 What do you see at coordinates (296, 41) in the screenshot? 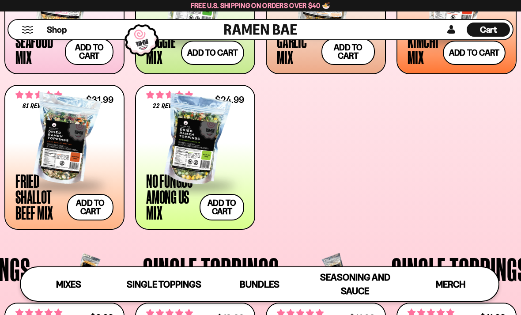
I see `div: Spicy Garlic Mix` at bounding box center [296, 41].